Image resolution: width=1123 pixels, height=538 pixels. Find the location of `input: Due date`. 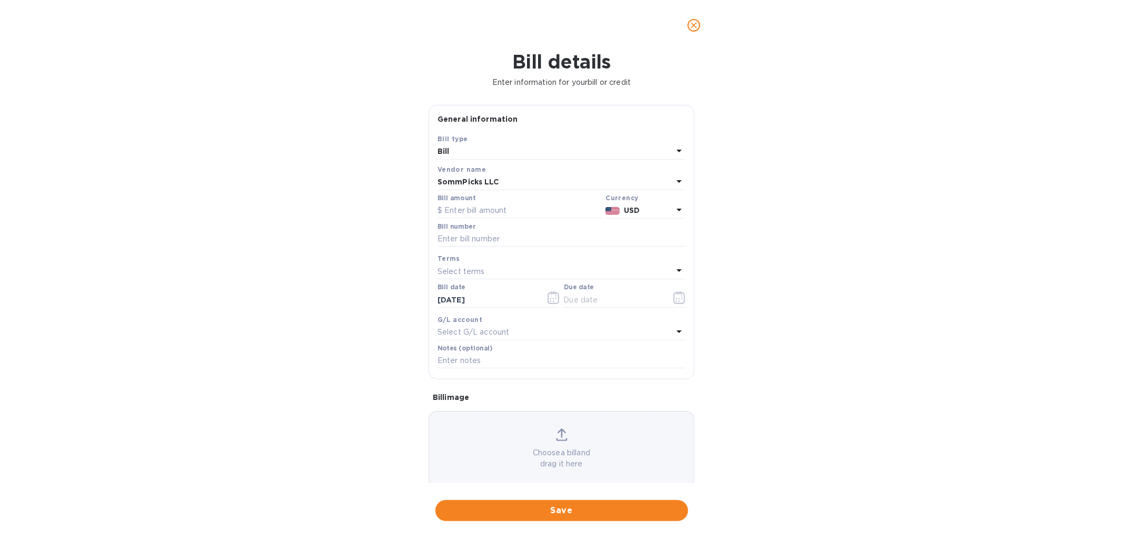

input: Due date is located at coordinates (613, 300).